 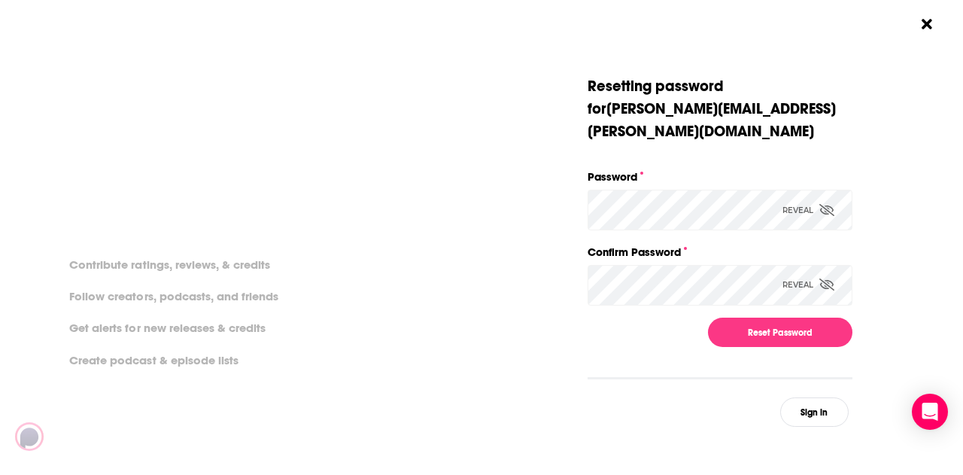 What do you see at coordinates (168, 327) in the screenshot?
I see `li: Get alerts for new releases & credits` at bounding box center [168, 327].